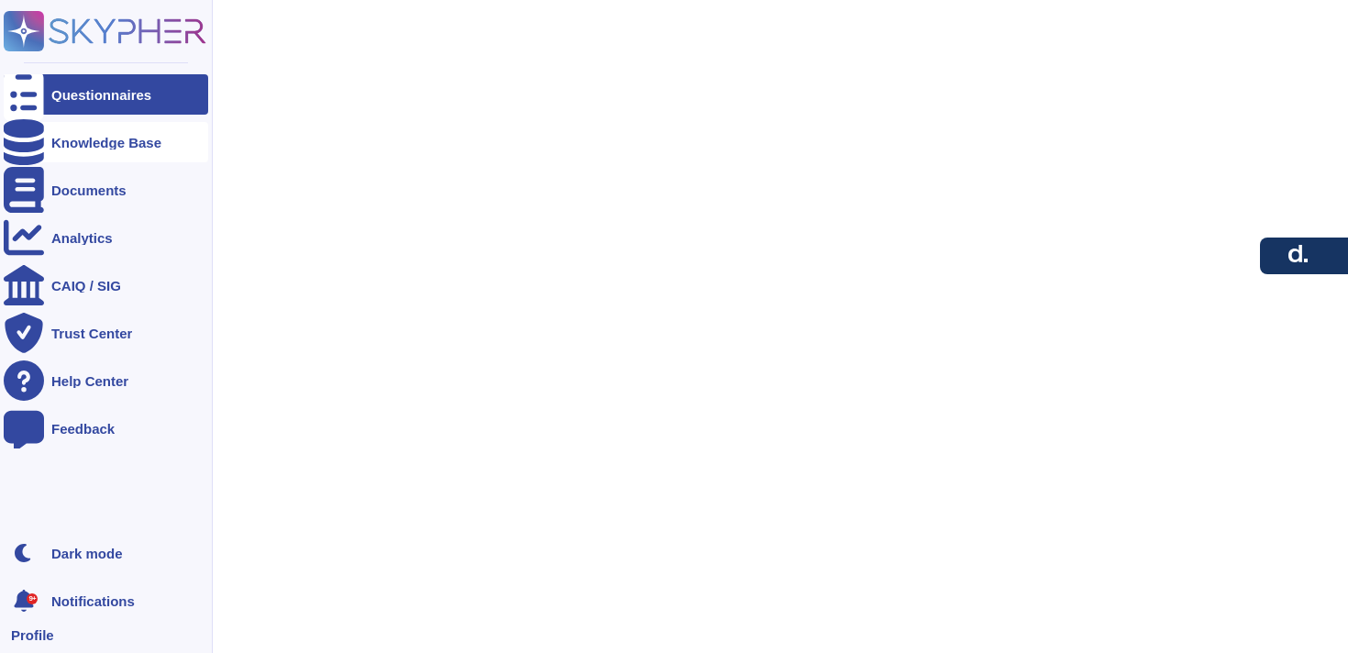  What do you see at coordinates (105, 333) in the screenshot?
I see `a: Trust Center` at bounding box center [105, 333].